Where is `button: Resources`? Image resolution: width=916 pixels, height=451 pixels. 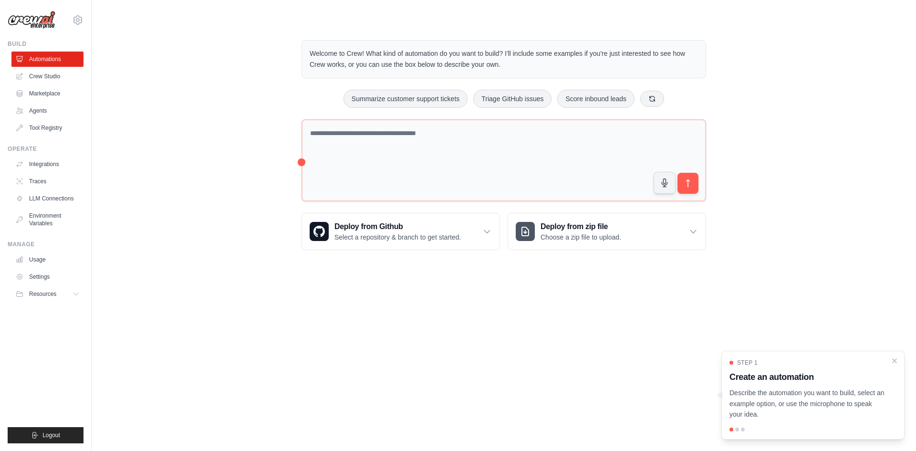 button: Resources is located at coordinates (47, 294).